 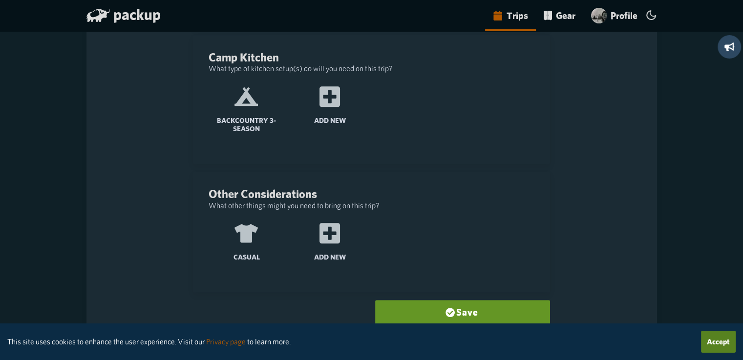 What do you see at coordinates (718, 342) in the screenshot?
I see `button: Accept cookies` at bounding box center [718, 342].